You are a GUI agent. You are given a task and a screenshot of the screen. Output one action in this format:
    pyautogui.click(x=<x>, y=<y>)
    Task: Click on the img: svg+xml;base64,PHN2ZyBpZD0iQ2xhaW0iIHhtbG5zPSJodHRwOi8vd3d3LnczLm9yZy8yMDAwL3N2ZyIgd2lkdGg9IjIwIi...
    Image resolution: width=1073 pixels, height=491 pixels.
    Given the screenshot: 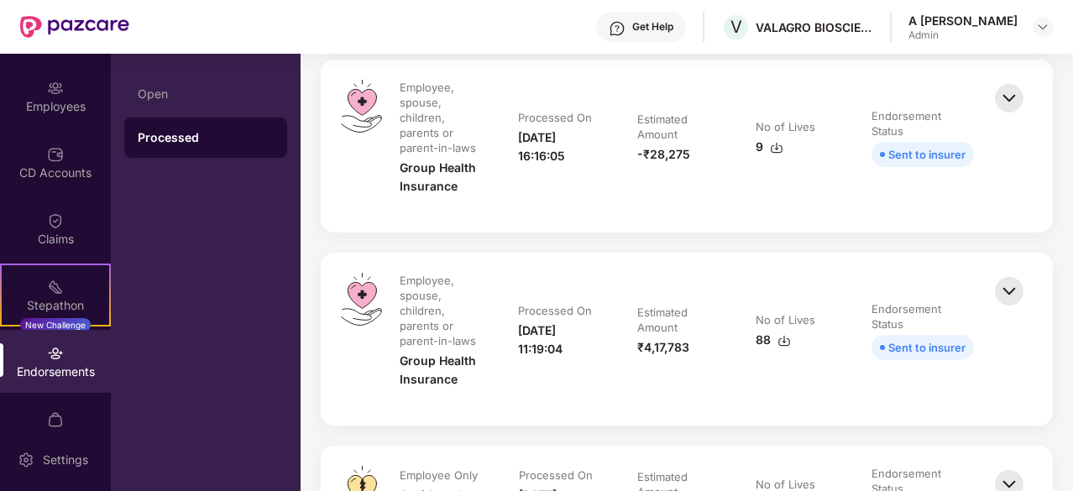 What is the action you would take?
    pyautogui.click(x=55, y=221)
    